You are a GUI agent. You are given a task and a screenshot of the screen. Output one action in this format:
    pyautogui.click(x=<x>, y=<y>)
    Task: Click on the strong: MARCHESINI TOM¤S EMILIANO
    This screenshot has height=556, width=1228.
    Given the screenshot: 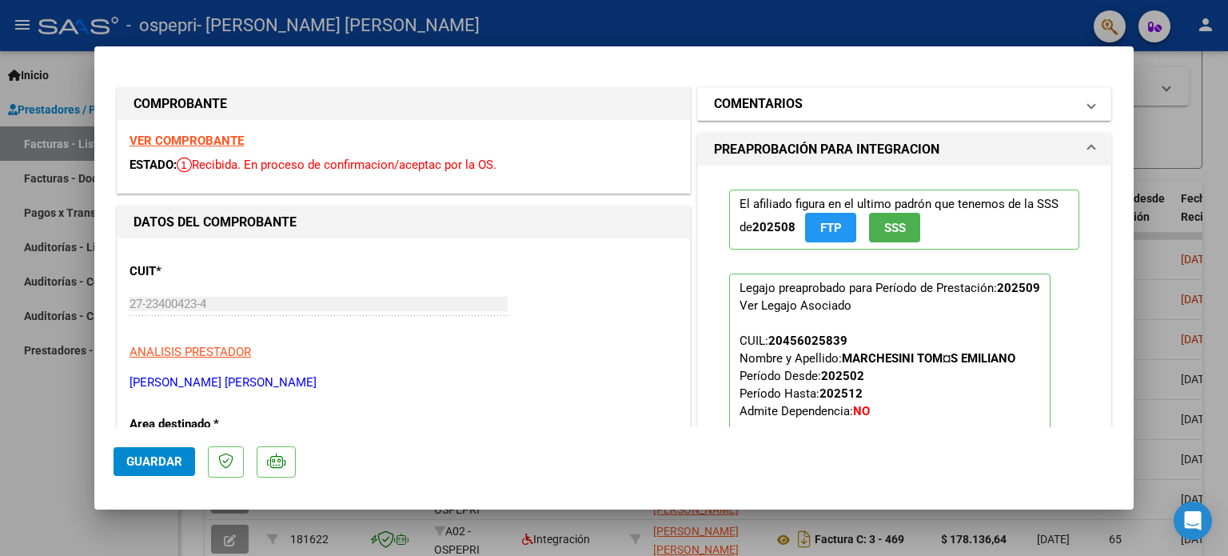 What is the action you would take?
    pyautogui.click(x=928, y=358)
    